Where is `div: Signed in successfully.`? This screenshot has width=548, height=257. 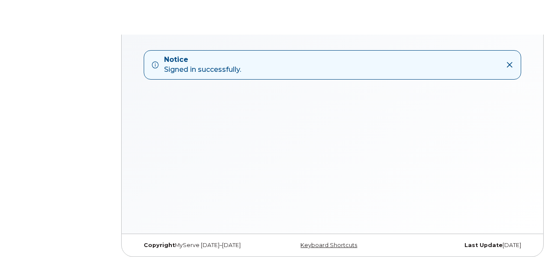 div: Signed in successfully. is located at coordinates (203, 65).